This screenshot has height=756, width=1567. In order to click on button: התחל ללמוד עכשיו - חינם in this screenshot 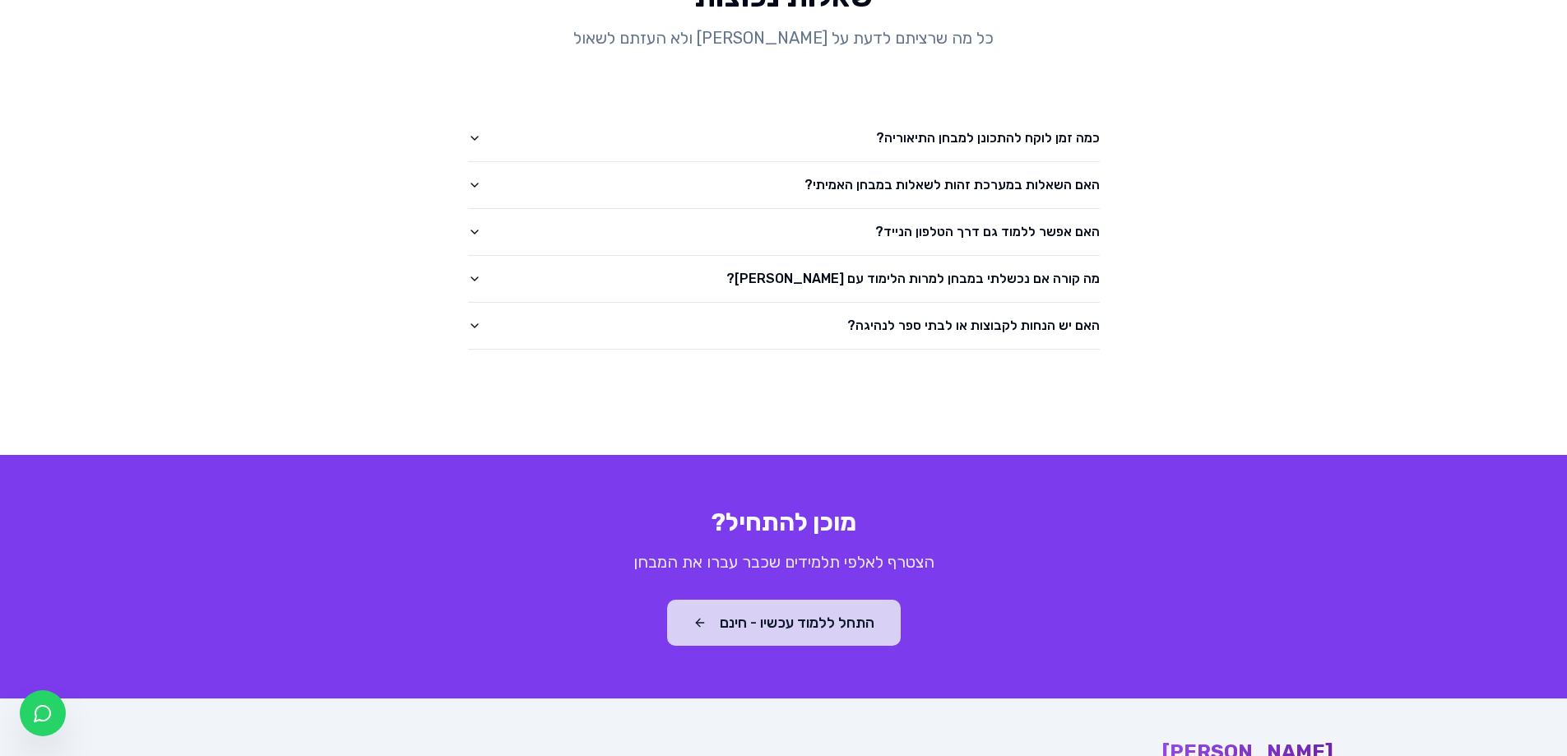, I will do `click(784, 623)`.